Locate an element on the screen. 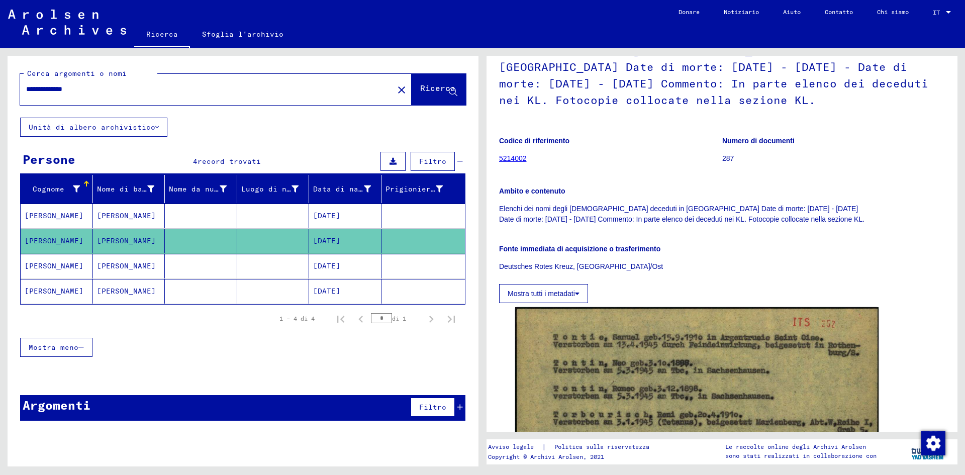  mat-header-cell: Prigioniero n. is located at coordinates (423, 189).